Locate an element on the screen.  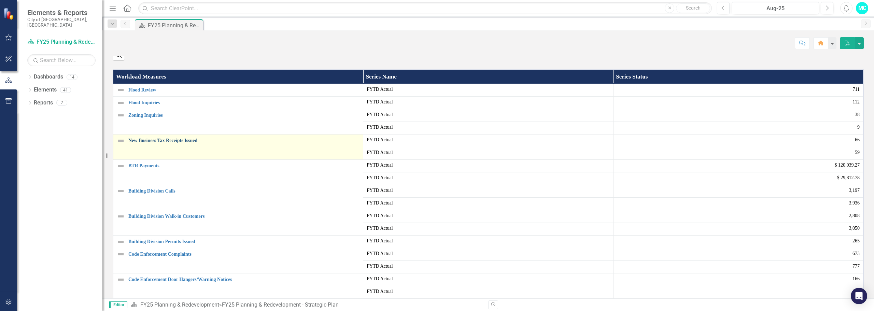
span: 777 is located at coordinates (856, 266).